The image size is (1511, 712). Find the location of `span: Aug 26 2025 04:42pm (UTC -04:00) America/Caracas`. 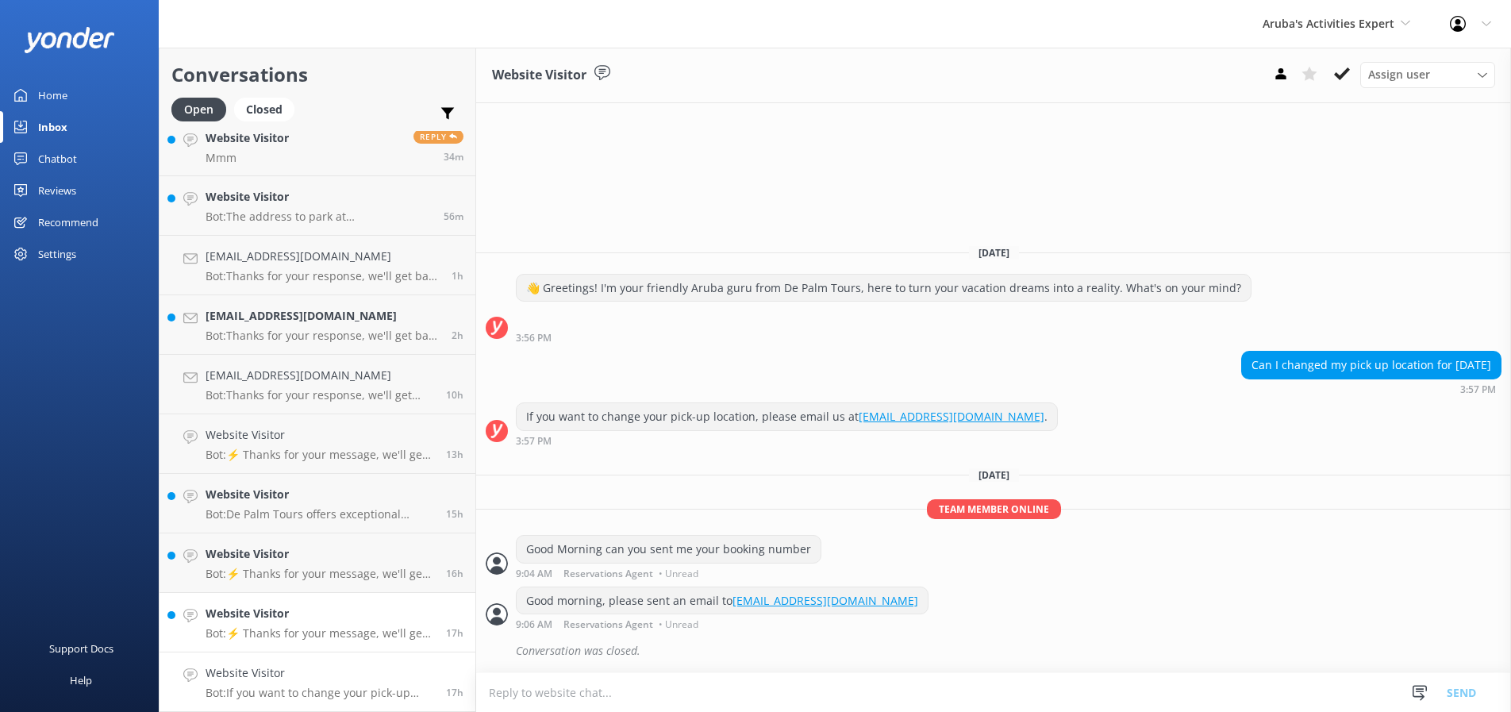

span: Aug 26 2025 04:42pm (UTC -04:00) America/Caracas is located at coordinates (455, 573).